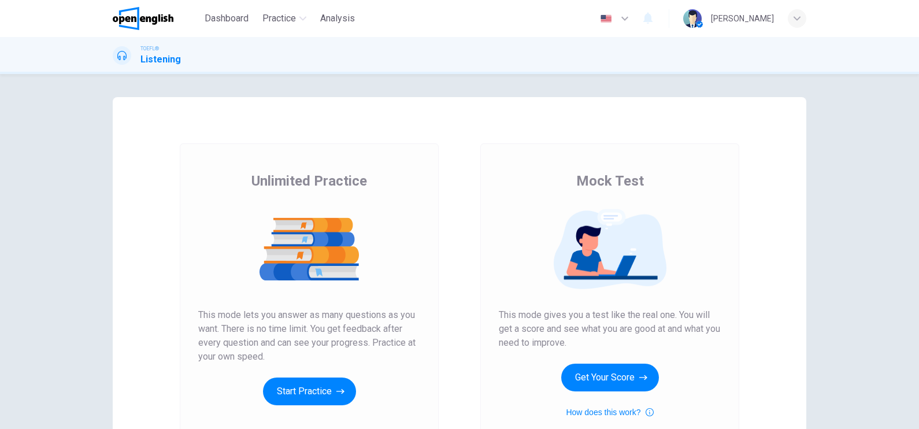 The width and height of the screenshot is (919, 429). What do you see at coordinates (309, 181) in the screenshot?
I see `span: Unlimited Practice` at bounding box center [309, 181].